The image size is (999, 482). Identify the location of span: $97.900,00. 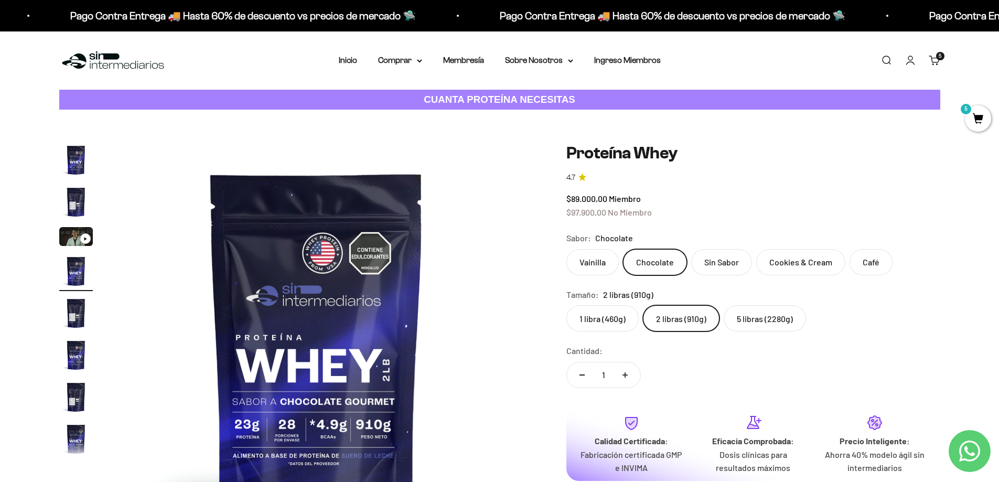
(586, 212).